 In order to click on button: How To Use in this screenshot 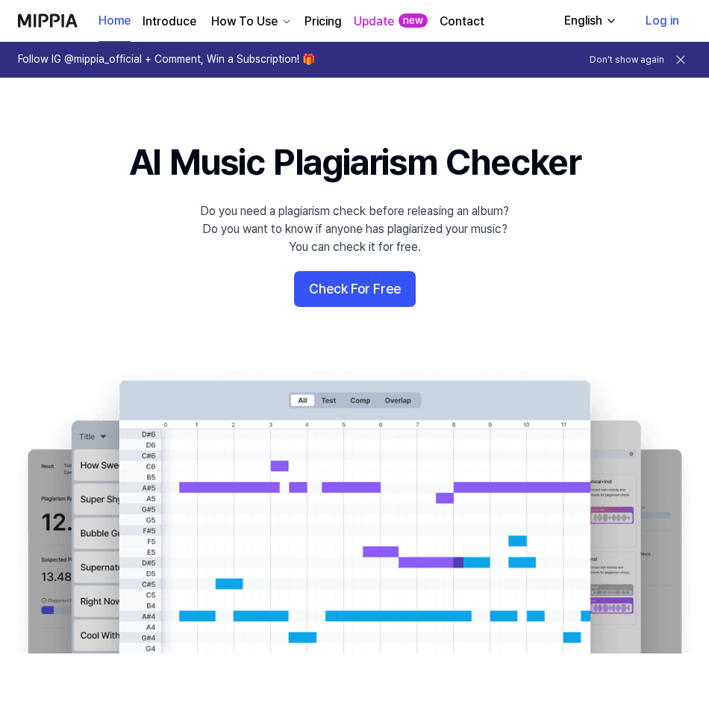, I will do `click(250, 22)`.